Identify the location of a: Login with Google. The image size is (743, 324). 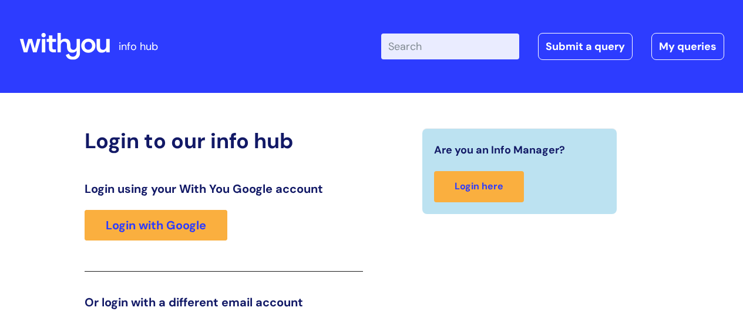
(156, 225).